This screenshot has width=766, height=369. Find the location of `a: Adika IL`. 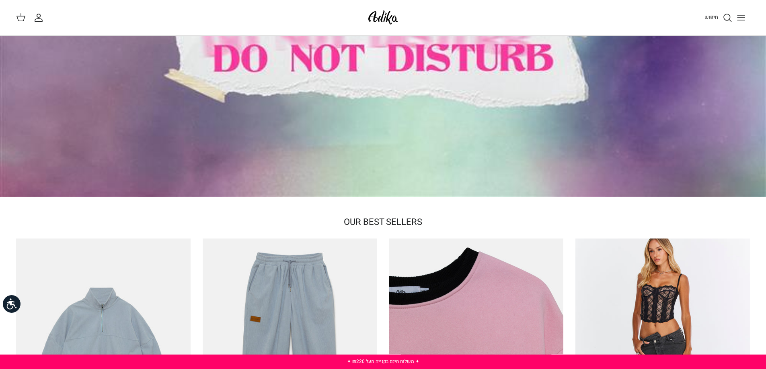

a: Adika IL is located at coordinates (383, 17).